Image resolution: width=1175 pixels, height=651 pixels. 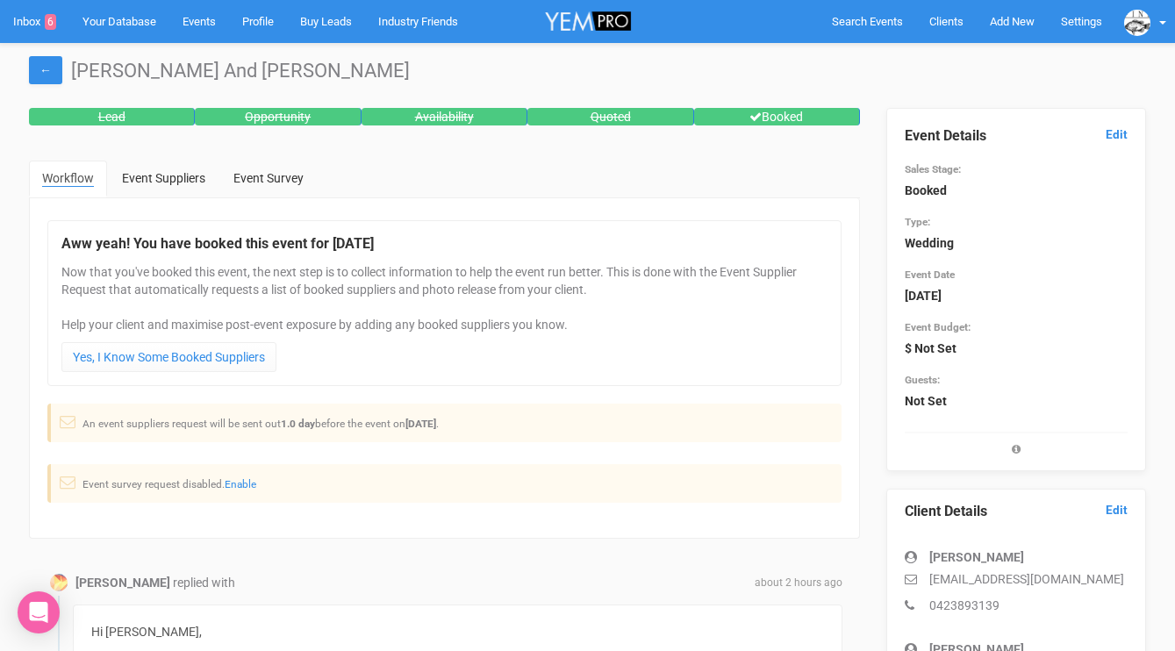 What do you see at coordinates (798, 583) in the screenshot?
I see `span: about 2 hours ago` at bounding box center [798, 583].